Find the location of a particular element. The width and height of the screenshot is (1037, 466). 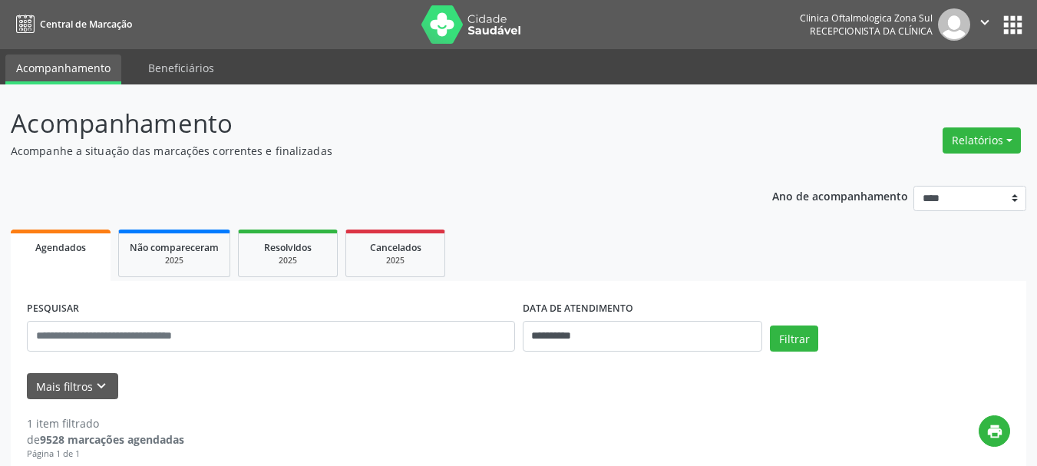

button: Mais filtroskeyboard_arrow_down is located at coordinates (72, 386).